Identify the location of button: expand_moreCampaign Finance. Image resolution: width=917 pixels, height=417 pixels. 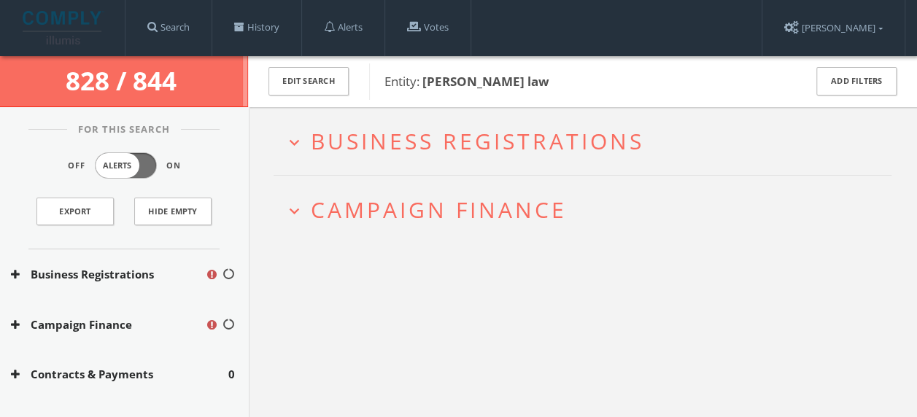
(588, 209).